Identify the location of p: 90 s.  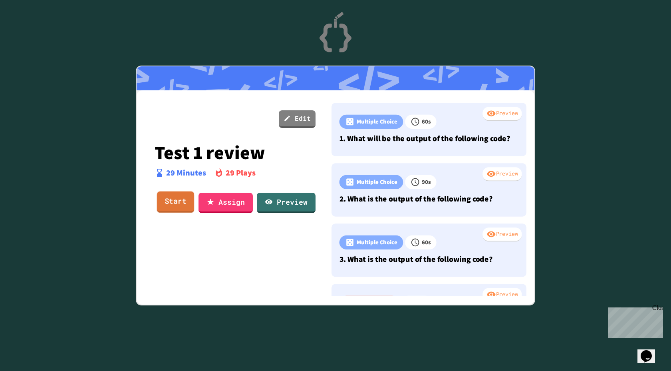
(426, 182).